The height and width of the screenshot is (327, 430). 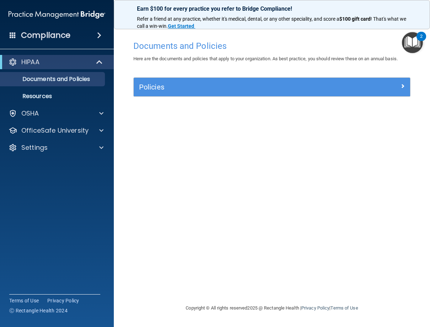 I want to click on a: HIPAA, so click(x=56, y=62).